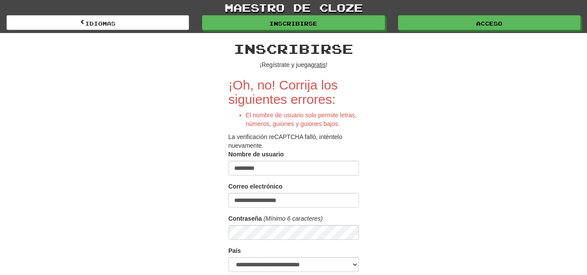  What do you see at coordinates (489, 23) in the screenshot?
I see `font: Acceso` at bounding box center [489, 23].